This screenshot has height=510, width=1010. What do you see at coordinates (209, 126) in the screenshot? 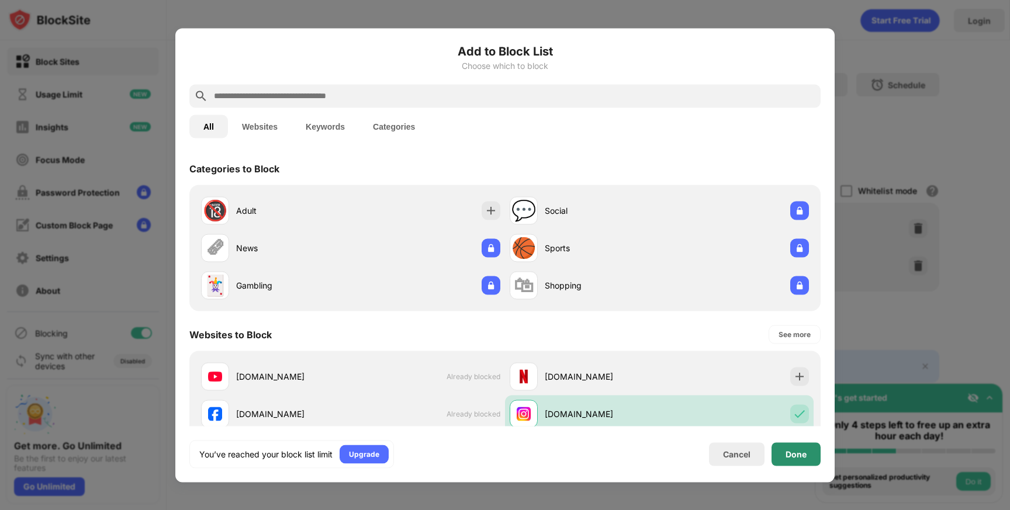
I see `button: All` at bounding box center [209, 126].